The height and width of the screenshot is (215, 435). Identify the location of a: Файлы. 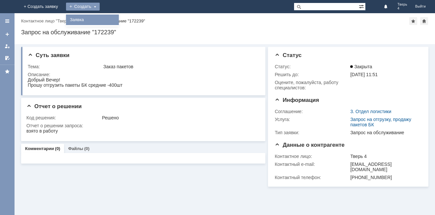
(76, 148).